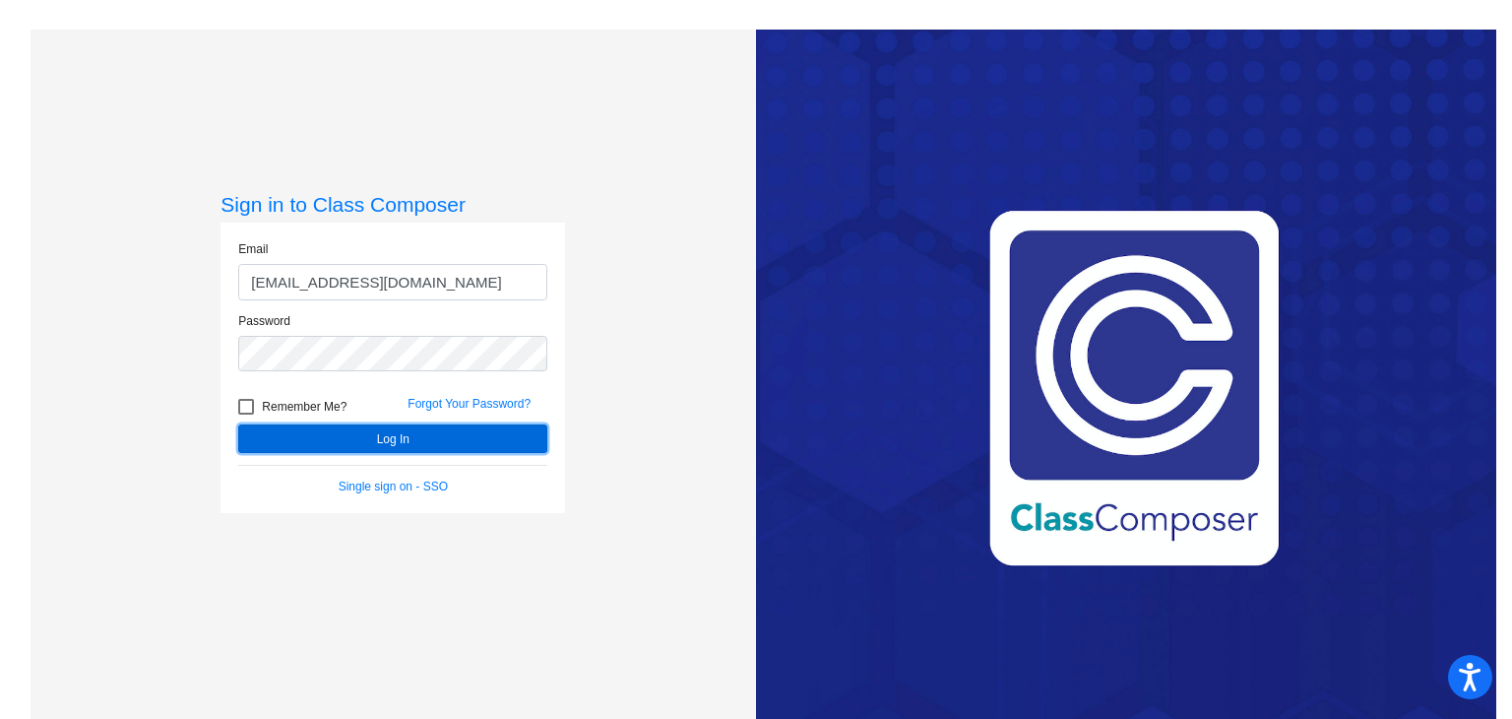 This screenshot has width=1512, height=719. What do you see at coordinates (393, 204) in the screenshot?
I see `h3: Sign in to Class Composer` at bounding box center [393, 204].